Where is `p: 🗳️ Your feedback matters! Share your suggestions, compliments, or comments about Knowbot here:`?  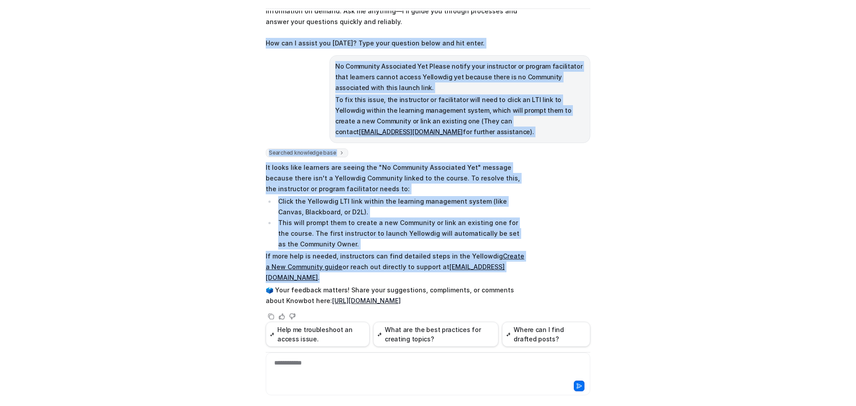
p: 🗳️ Your feedback matters! Share your suggestions, compliments, or comments about Knowbot here: is located at coordinates (396, 295).